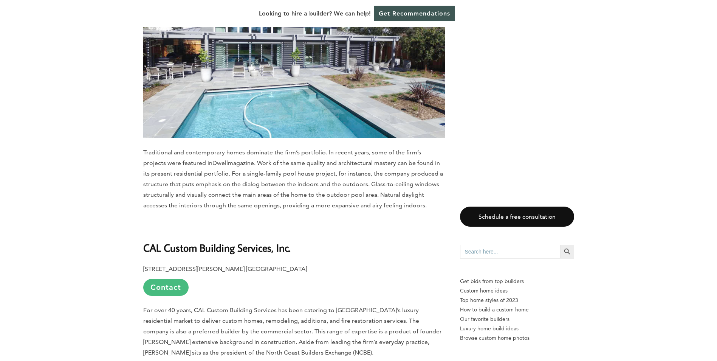 This screenshot has height=361, width=717. Describe the element at coordinates (517, 281) in the screenshot. I see `p: Get bids from top builders` at that location.